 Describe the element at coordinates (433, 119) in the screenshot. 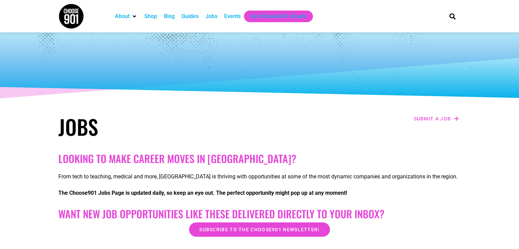

I see `span: Submit a job` at that location.